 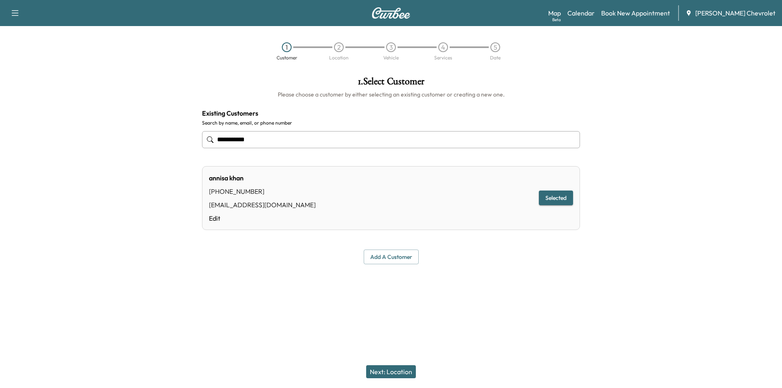 I want to click on div: 2, so click(x=339, y=47).